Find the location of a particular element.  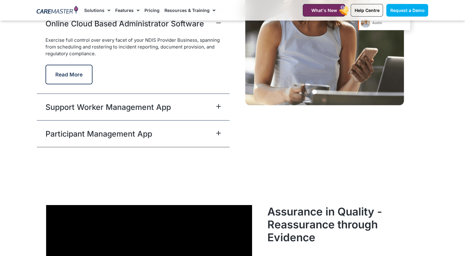

a: Participant Management App is located at coordinates (99, 134).